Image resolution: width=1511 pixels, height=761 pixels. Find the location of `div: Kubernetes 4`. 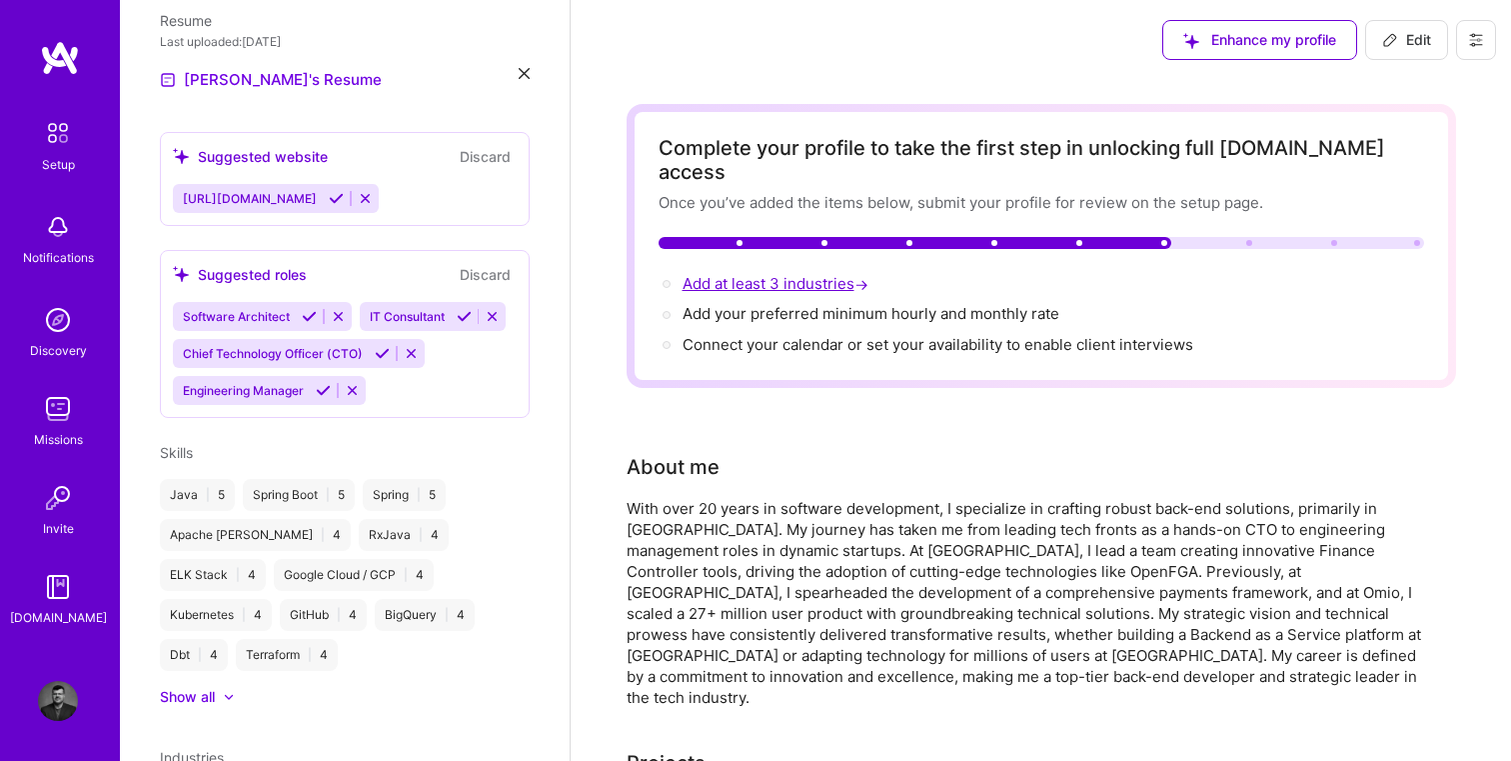

div: Kubernetes 4 is located at coordinates (216, 615).